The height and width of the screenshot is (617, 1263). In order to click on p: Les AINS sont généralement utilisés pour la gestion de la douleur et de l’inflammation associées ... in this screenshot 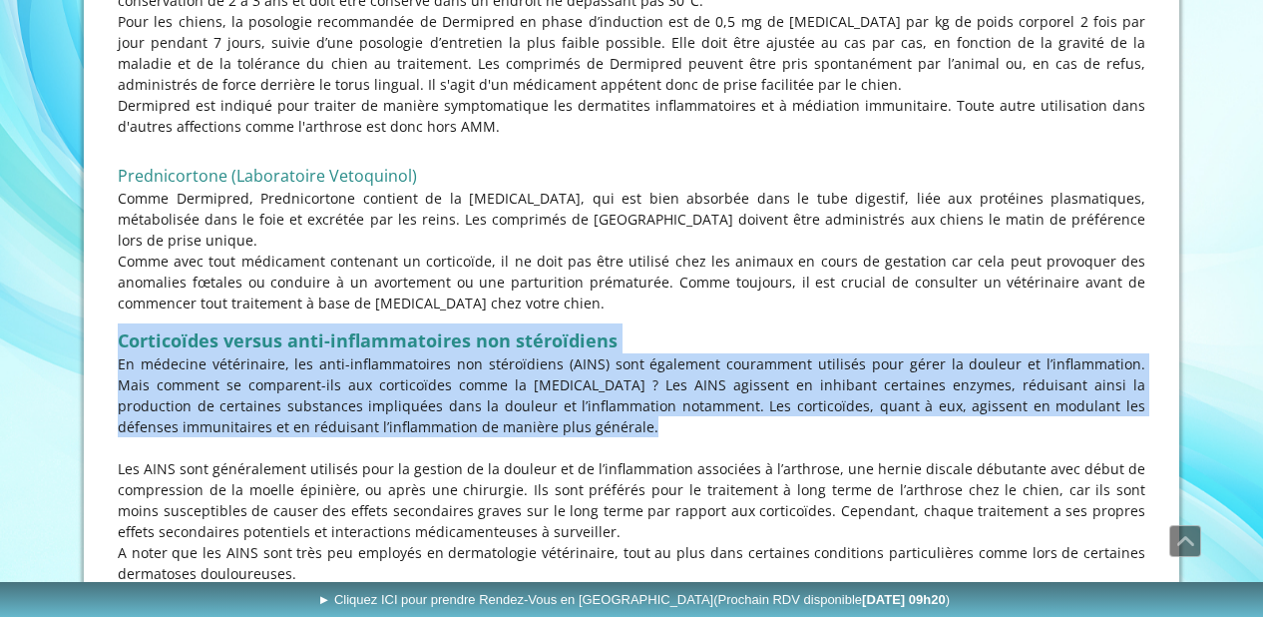, I will do `click(632, 500)`.